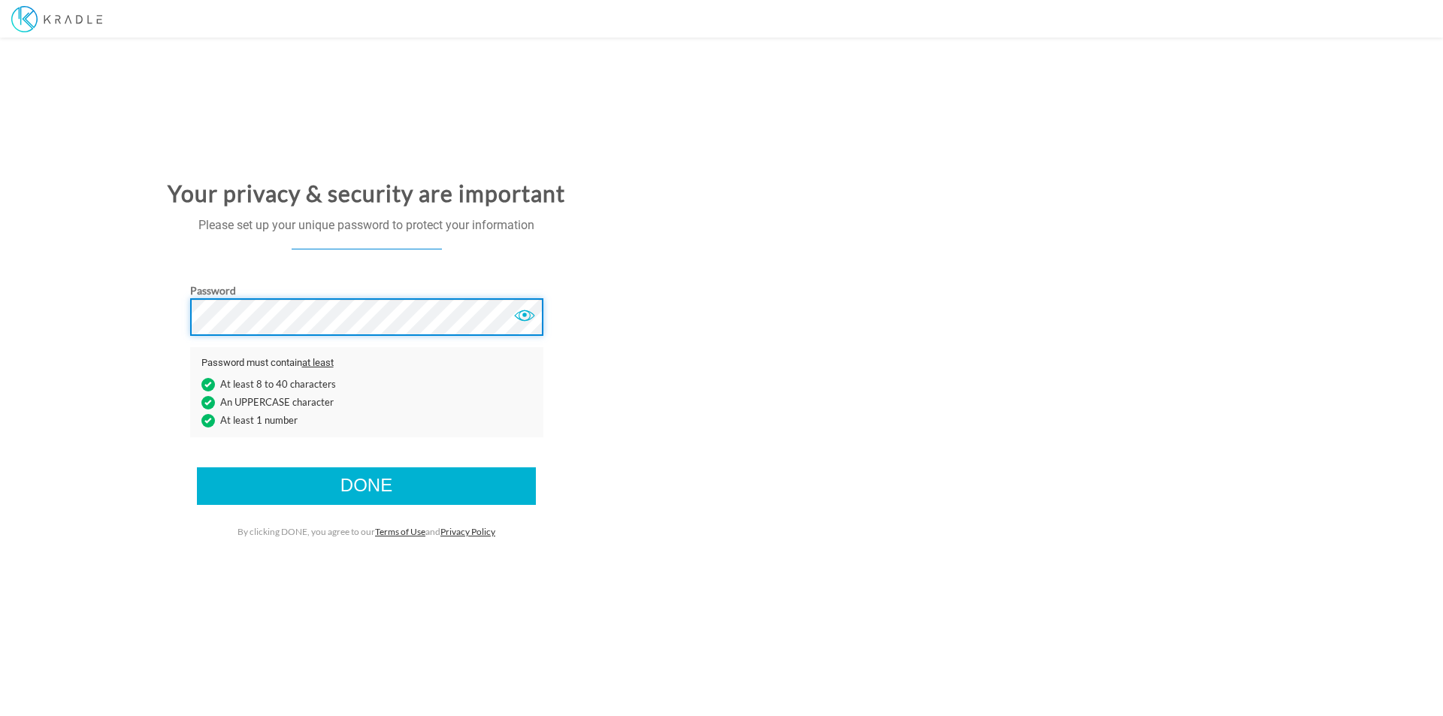  I want to click on h2: Your privacy & security are important, so click(366, 193).